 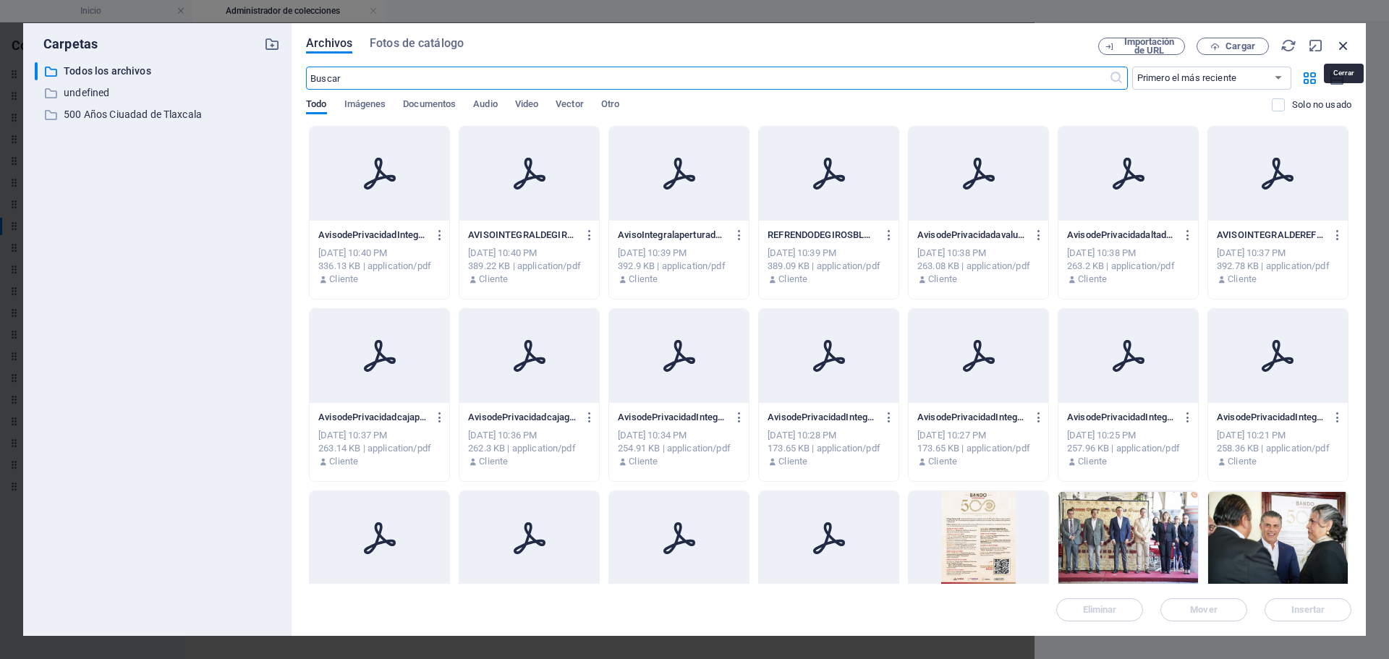 I want to click on span: Audio, so click(x=485, y=106).